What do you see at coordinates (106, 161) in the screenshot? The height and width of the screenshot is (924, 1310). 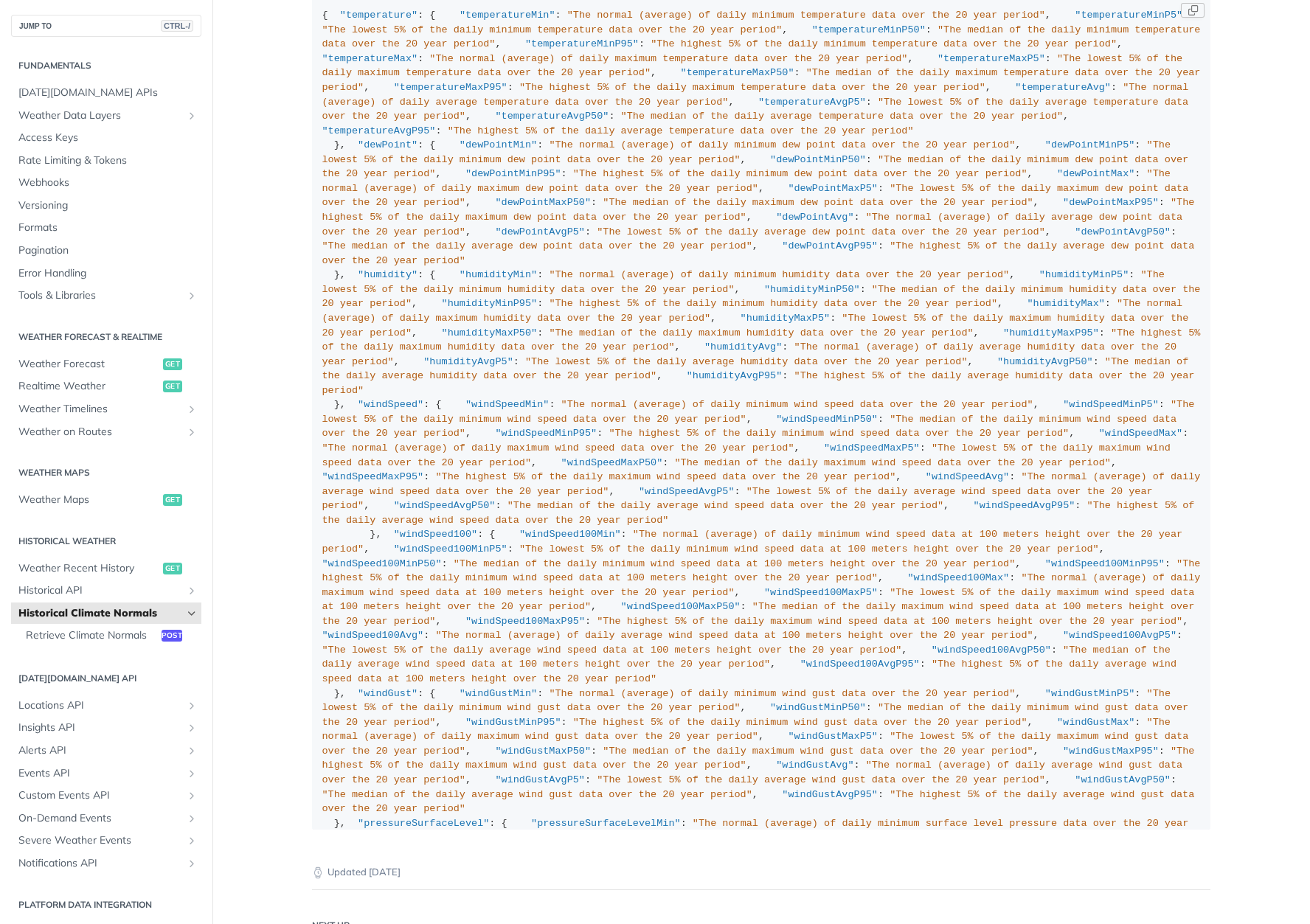 I see `a: Rate Limiting & Tokens` at bounding box center [106, 161].